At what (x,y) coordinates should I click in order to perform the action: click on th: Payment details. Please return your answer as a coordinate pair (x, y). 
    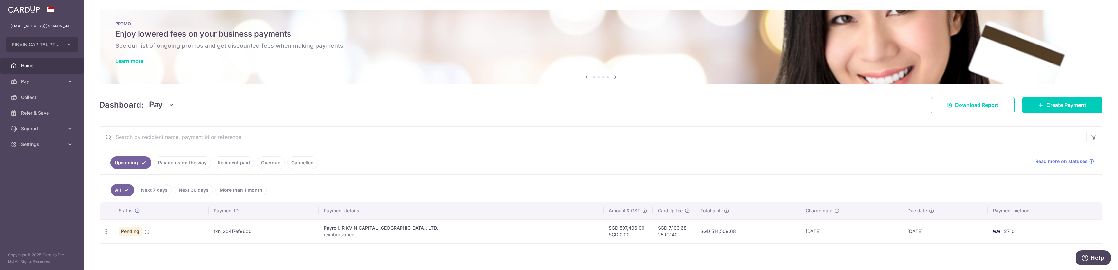
    Looking at the image, I should click on (461, 211).